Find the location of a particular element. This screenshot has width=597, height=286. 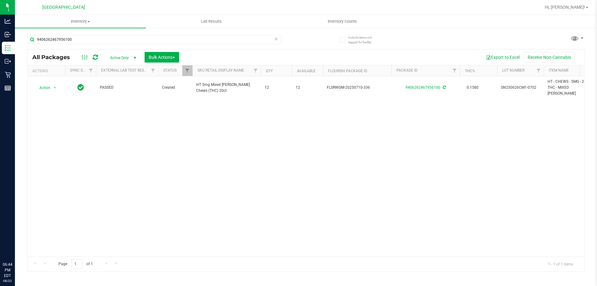

button: Bulk Actions is located at coordinates (162, 57).